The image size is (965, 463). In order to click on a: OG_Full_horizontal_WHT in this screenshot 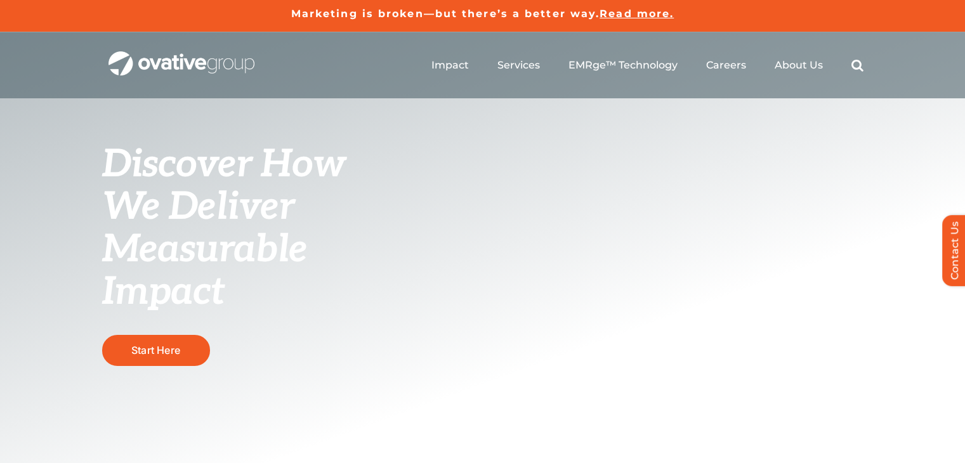, I will do `click(182, 56)`.